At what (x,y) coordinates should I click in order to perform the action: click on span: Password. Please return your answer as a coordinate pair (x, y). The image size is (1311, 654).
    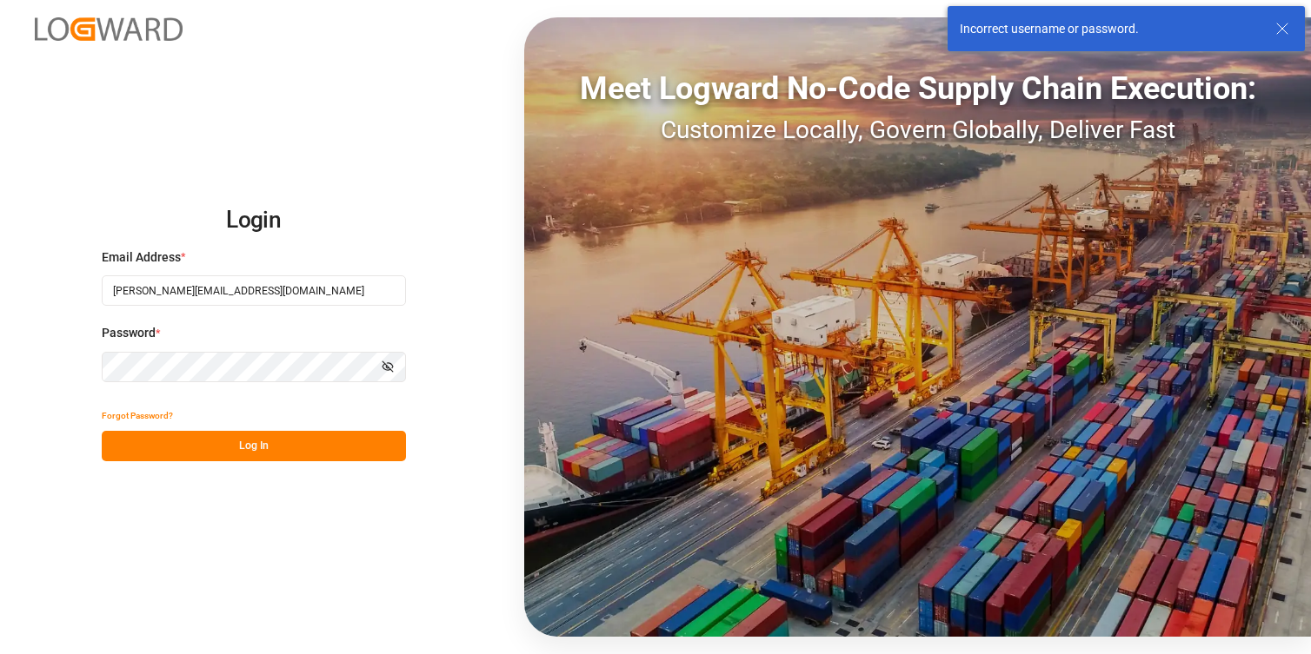
    Looking at the image, I should click on (129, 333).